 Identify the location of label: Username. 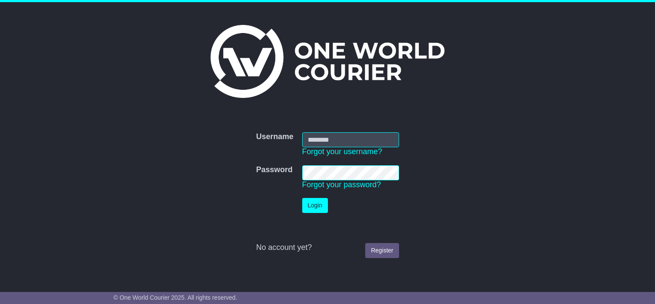
(274, 137).